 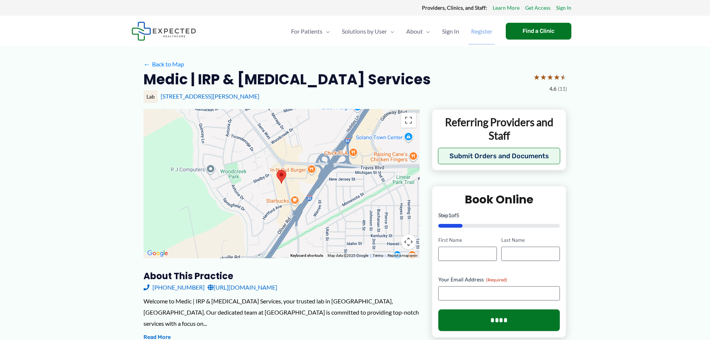 I want to click on label: First Name, so click(x=468, y=240).